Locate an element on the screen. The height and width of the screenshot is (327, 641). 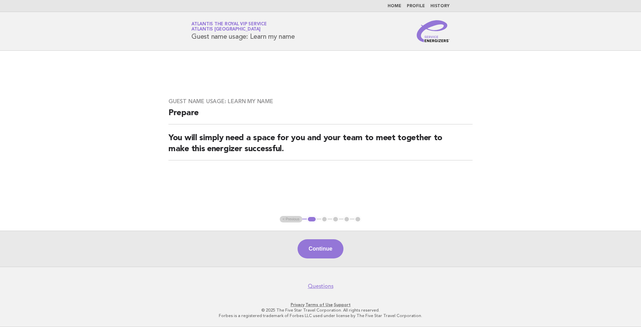
a: Profile is located at coordinates (416, 6).